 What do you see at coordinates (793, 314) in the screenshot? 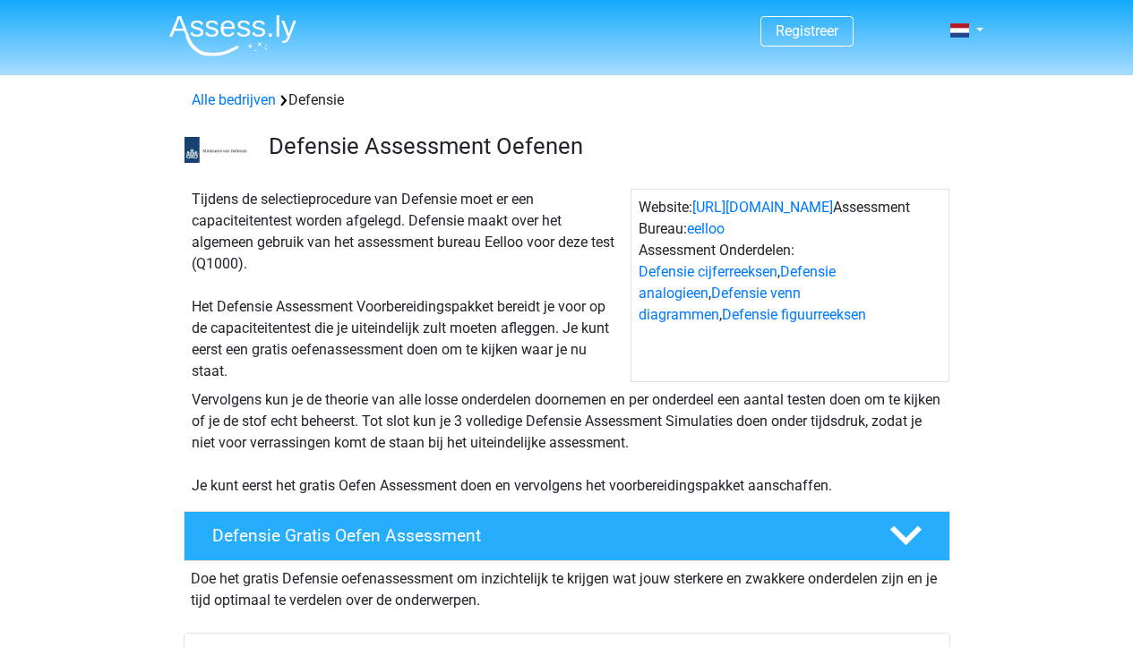
I see `a: Defensie figuurreeksen` at bounding box center [793, 314].